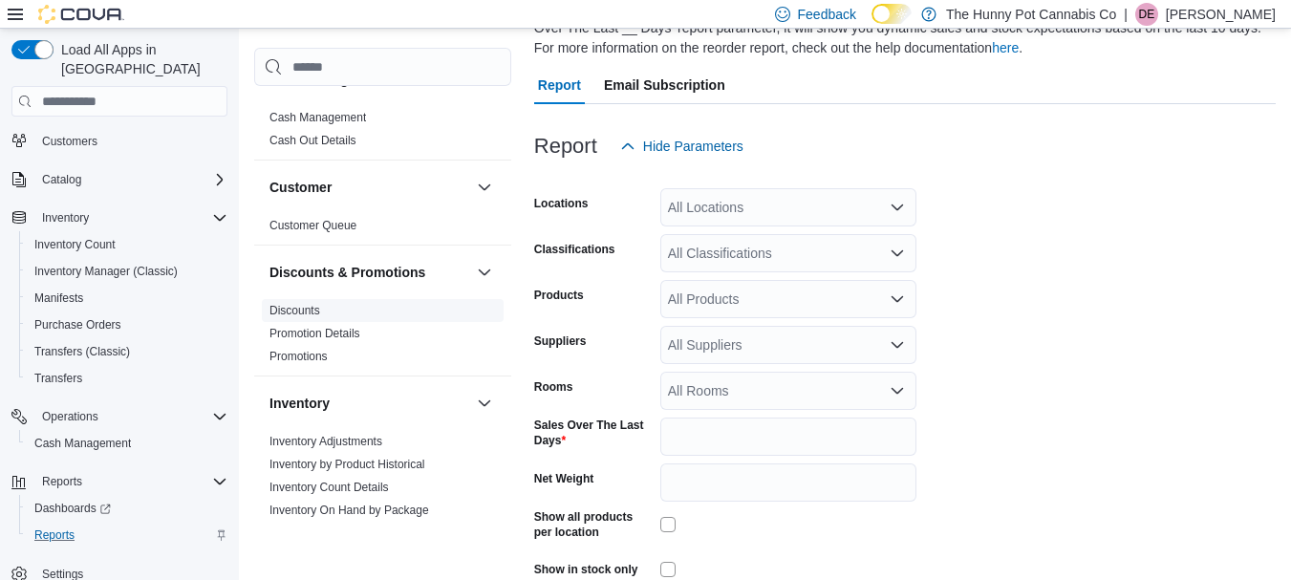 This screenshot has width=1291, height=580. I want to click on a: here, so click(1006, 48).